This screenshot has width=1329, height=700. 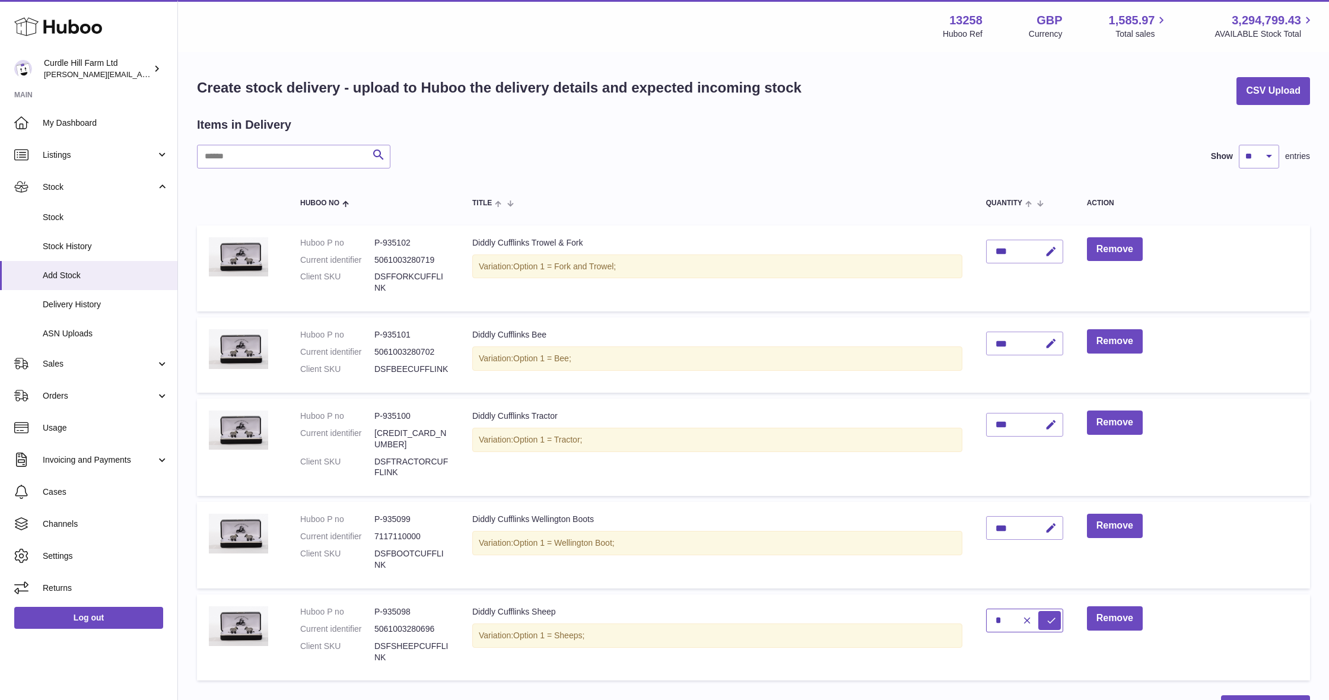 What do you see at coordinates (411, 416) in the screenshot?
I see `dd: P-935100` at bounding box center [411, 416].